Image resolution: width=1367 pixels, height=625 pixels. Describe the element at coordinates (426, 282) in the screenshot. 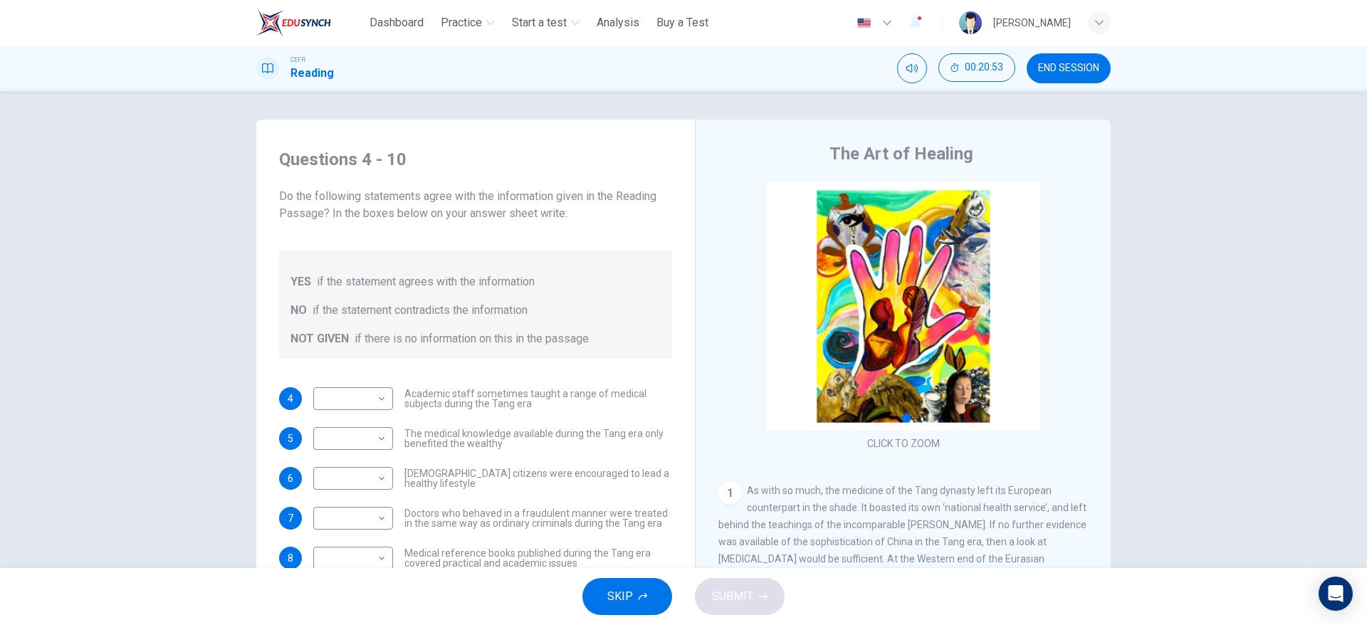

I see `span: if the statement agrees with the information` at that location.